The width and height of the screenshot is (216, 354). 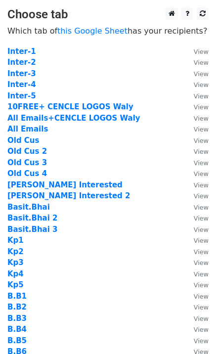 I want to click on a: All Emails+CENCLE LOGOS Waly, so click(x=74, y=118).